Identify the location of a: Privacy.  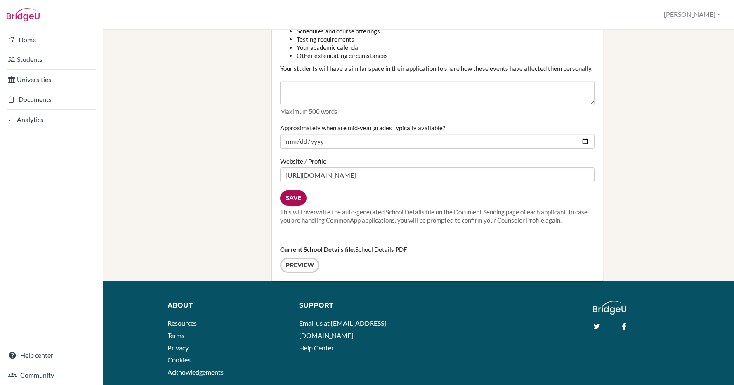
(178, 348).